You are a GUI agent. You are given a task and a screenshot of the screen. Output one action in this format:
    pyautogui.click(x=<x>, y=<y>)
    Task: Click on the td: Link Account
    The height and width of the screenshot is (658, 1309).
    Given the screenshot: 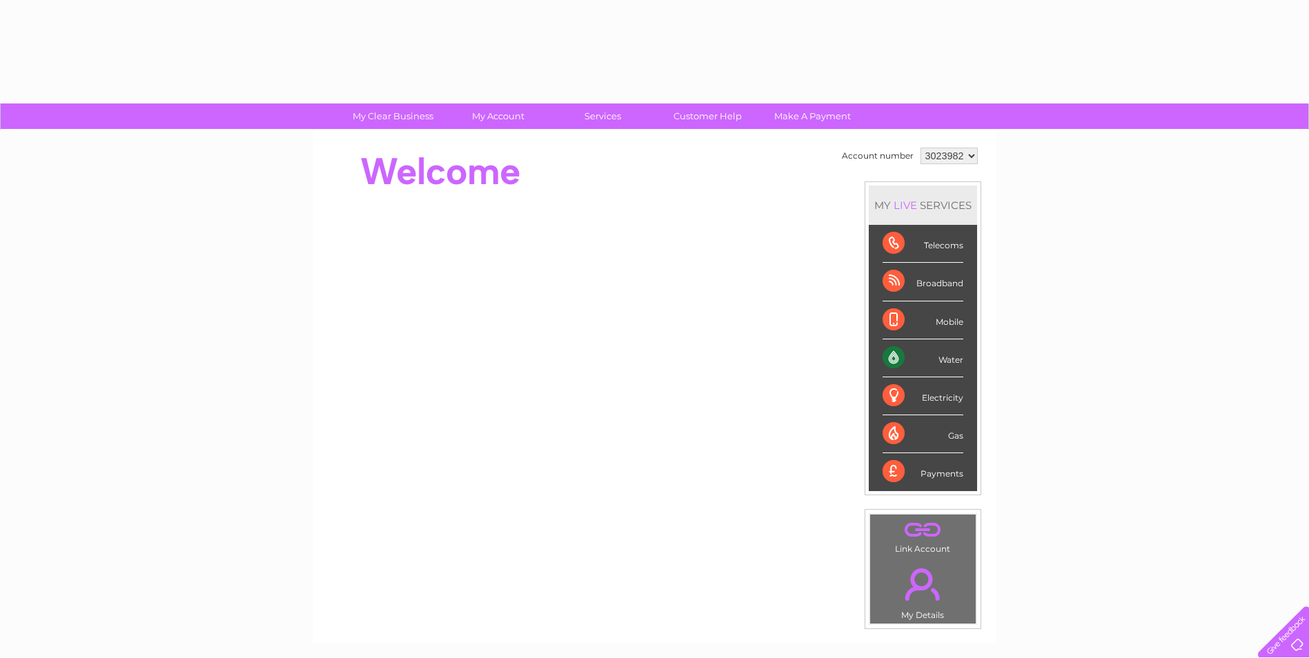 What is the action you would take?
    pyautogui.click(x=922, y=535)
    